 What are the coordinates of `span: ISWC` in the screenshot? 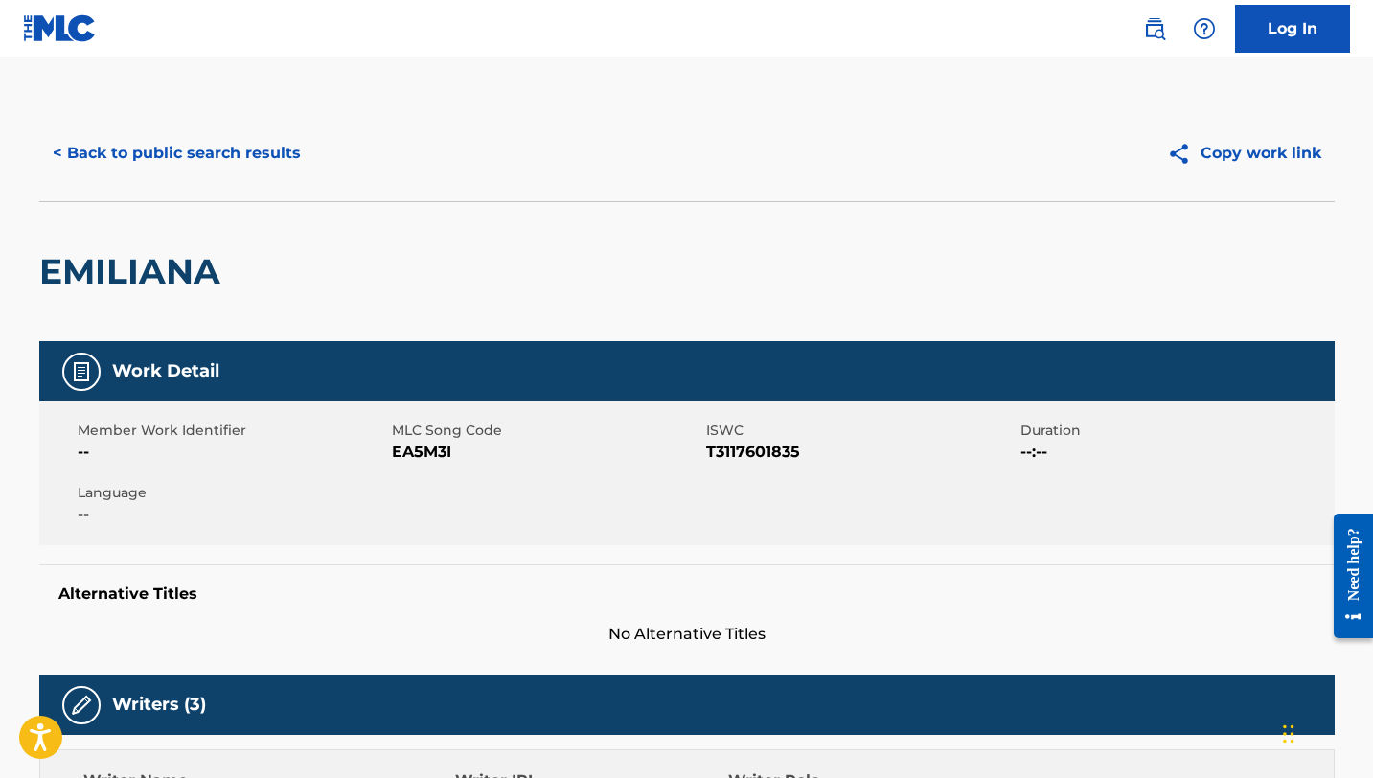 It's located at (860, 430).